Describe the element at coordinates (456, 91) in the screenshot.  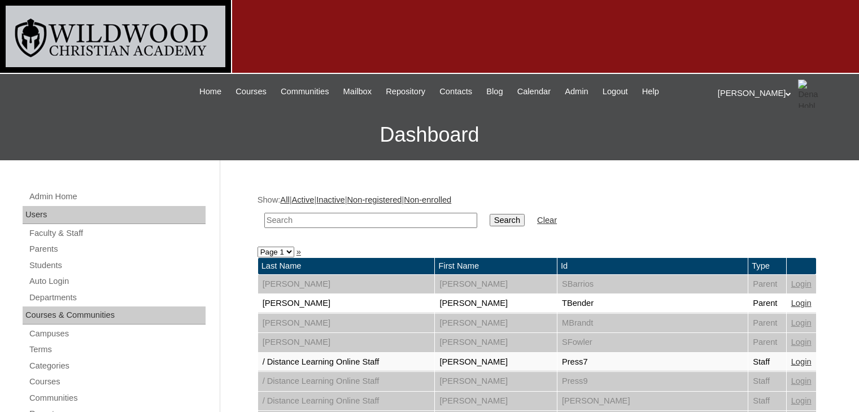
I see `a: Contacts` at that location.